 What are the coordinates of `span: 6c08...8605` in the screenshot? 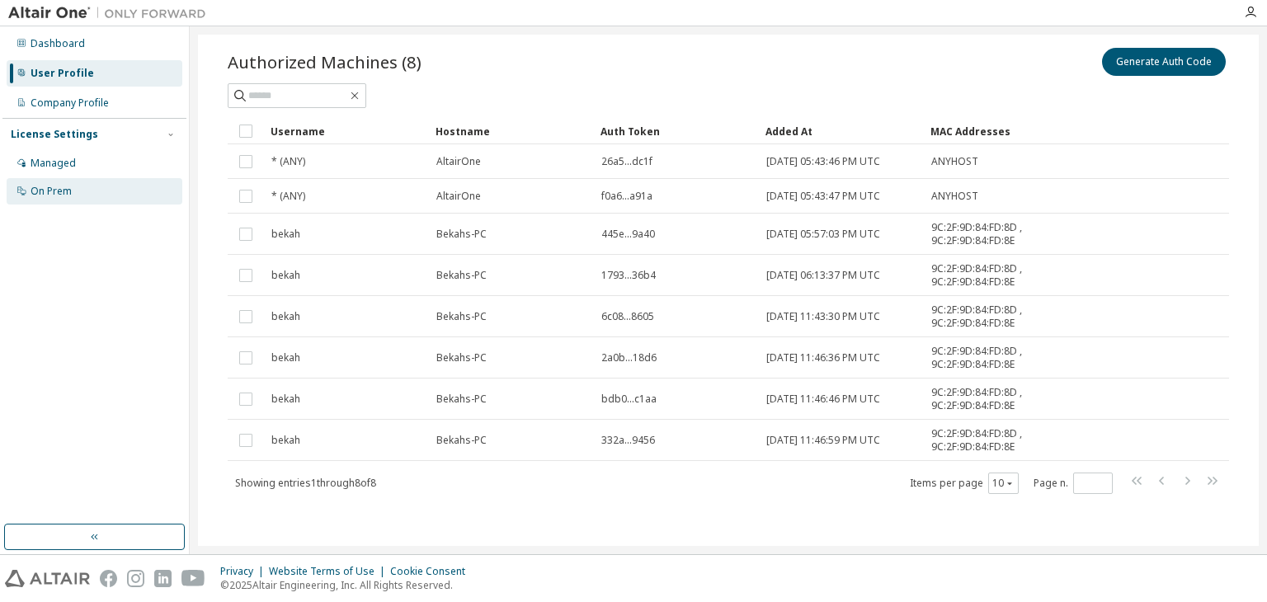 It's located at (628, 317).